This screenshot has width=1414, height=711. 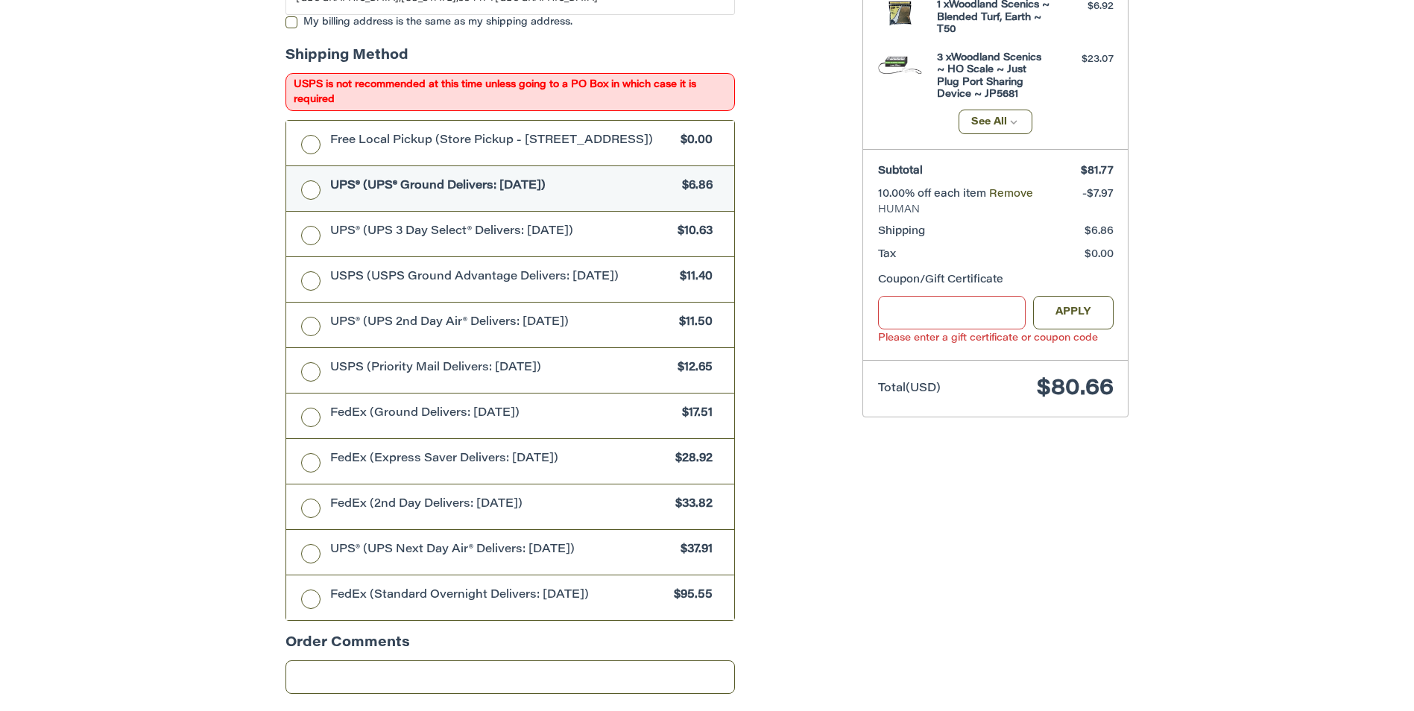 I want to click on div: Coupon/Gift Certificate, so click(x=996, y=280).